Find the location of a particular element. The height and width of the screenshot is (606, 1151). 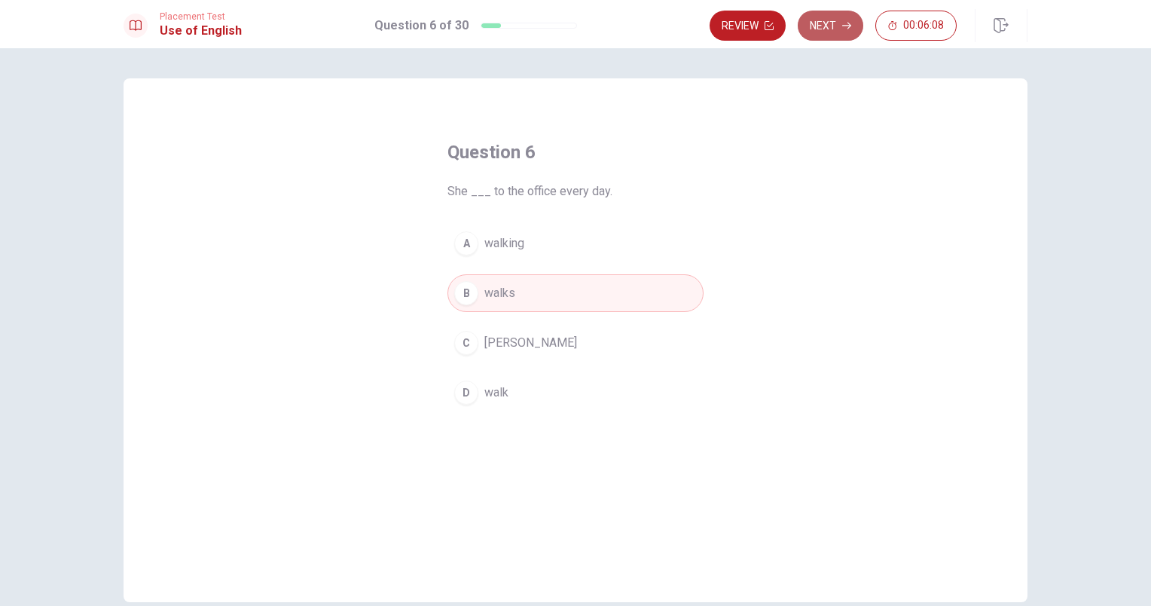

span: She ___ to the office every day. is located at coordinates (576, 191).